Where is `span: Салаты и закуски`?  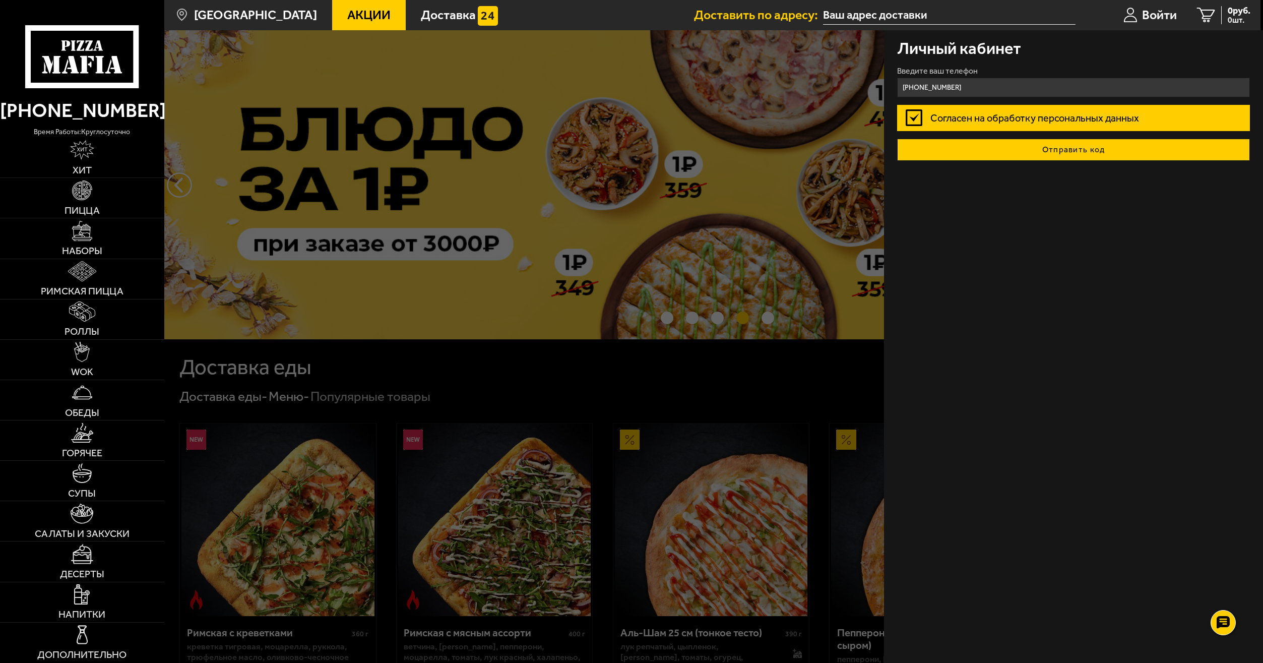 span: Салаты и закуски is located at coordinates (82, 534).